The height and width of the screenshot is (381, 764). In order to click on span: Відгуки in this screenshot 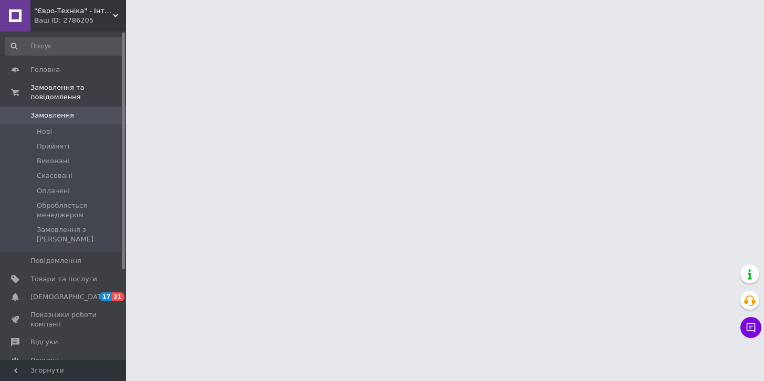, I will do `click(44, 343)`.